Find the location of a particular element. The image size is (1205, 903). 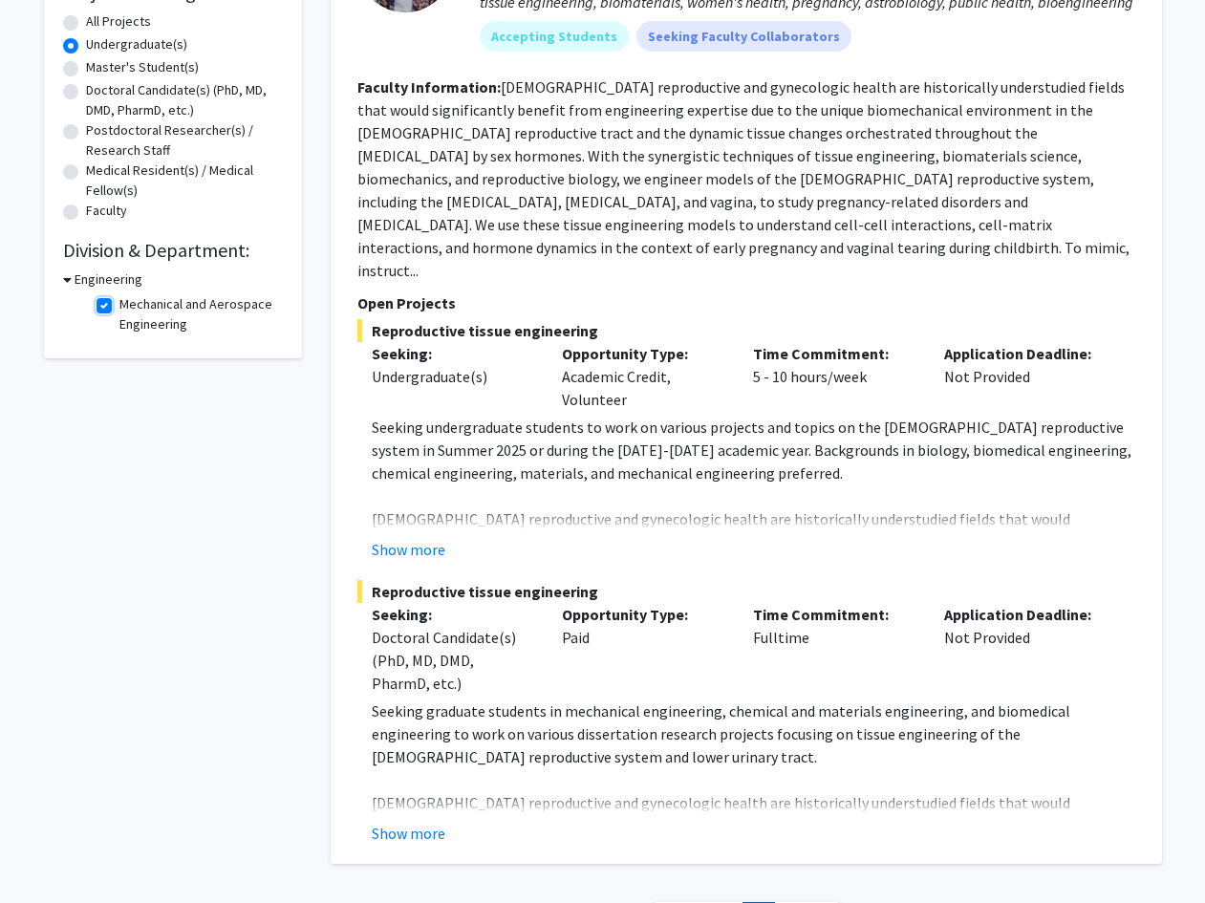

label: Doctoral Candidate(s) (PhD, MD, DMD, PharmD, etc.) is located at coordinates (184, 100).